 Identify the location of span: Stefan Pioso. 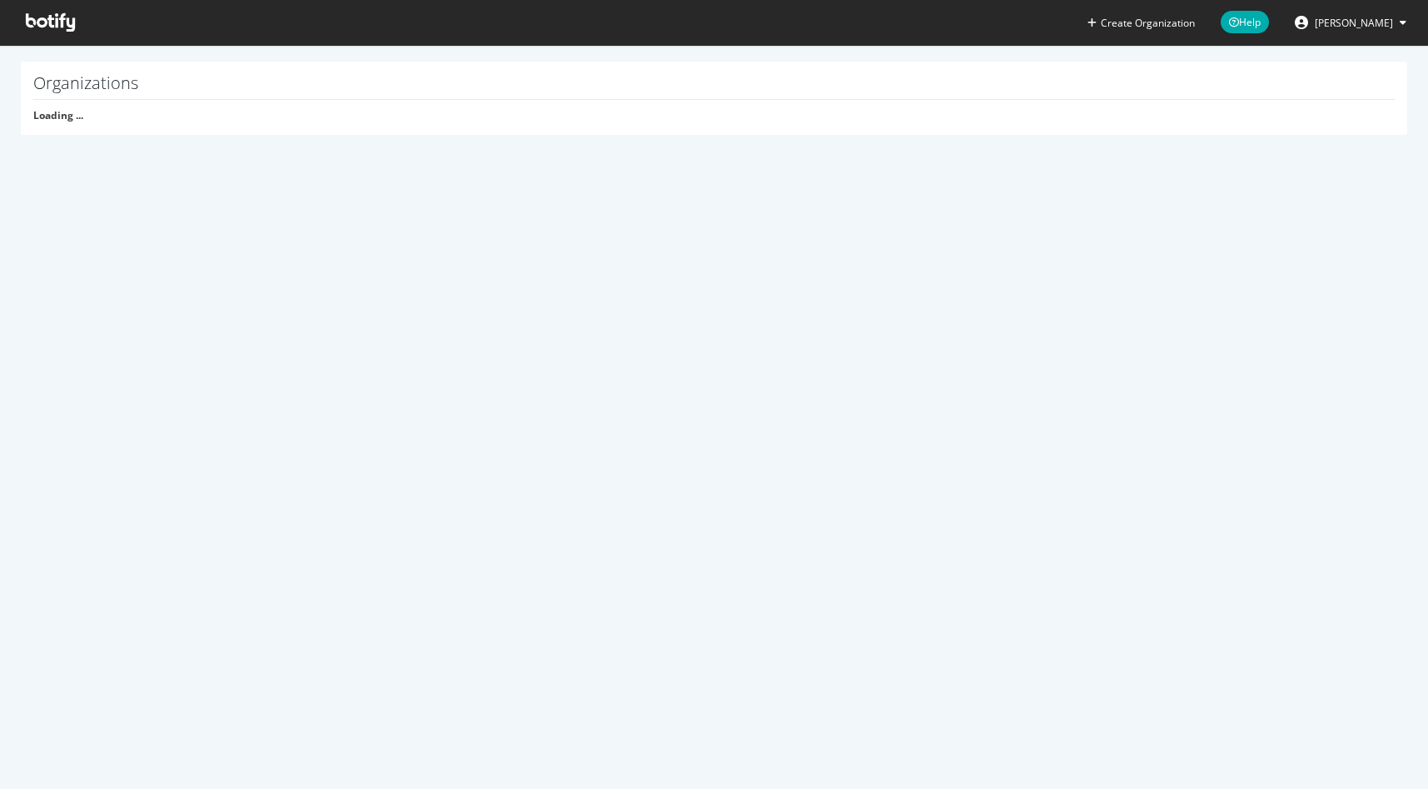
(1354, 22).